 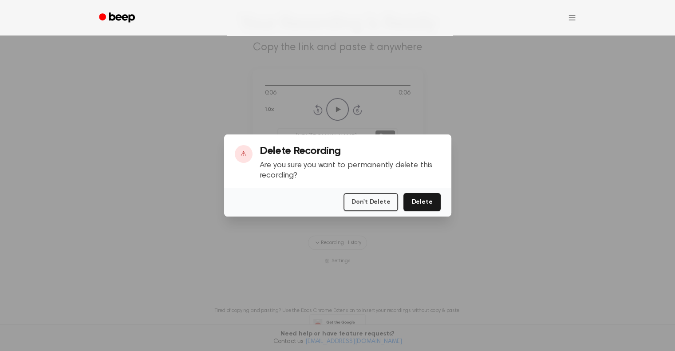 I want to click on h3: Delete Recording, so click(x=350, y=151).